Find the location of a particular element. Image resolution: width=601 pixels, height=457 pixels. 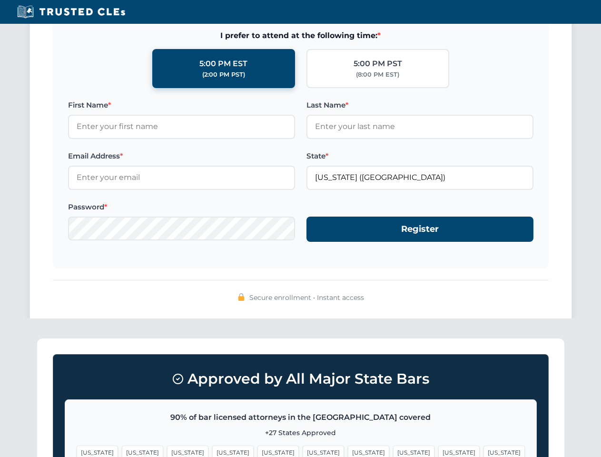

span: Secure enrollment • Instant access is located at coordinates (307, 298).